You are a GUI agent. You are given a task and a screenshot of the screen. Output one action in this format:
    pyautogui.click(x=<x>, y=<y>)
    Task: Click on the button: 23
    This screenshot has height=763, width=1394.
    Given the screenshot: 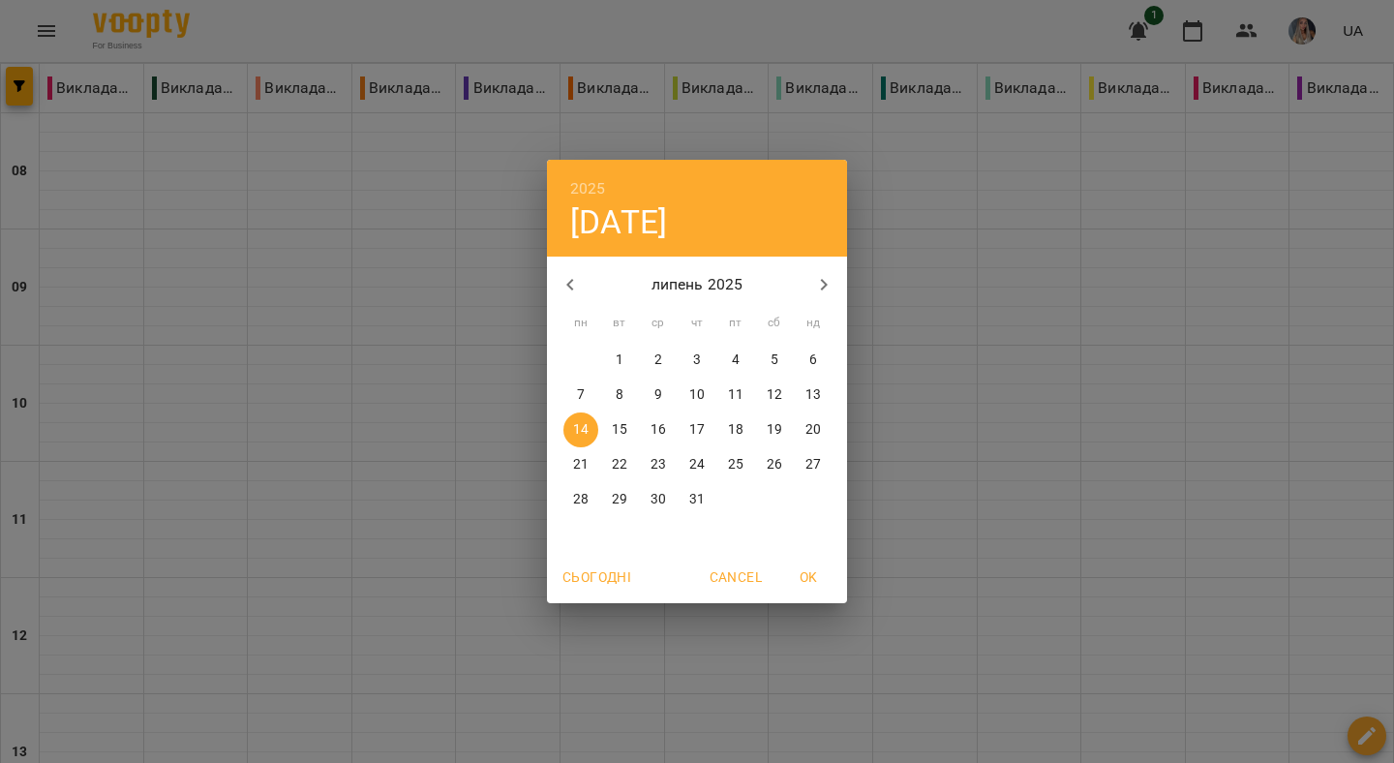 What is the action you would take?
    pyautogui.click(x=658, y=465)
    